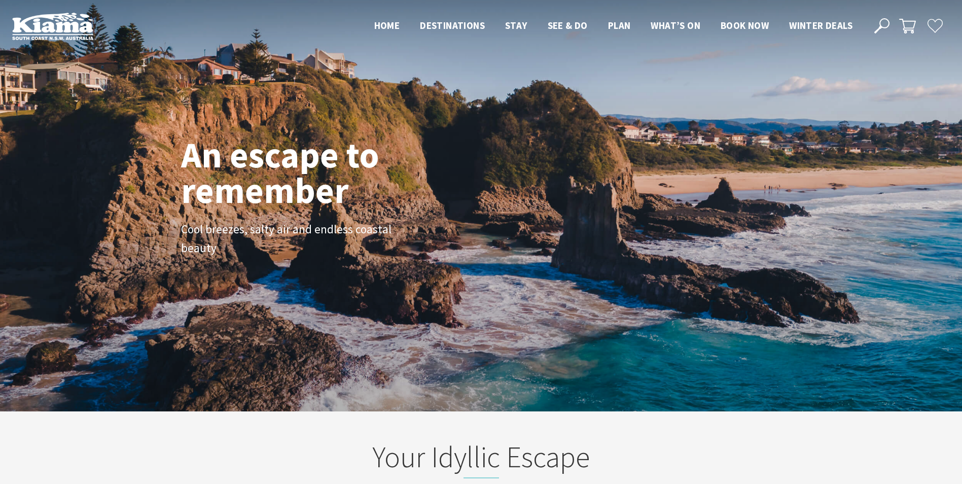  Describe the element at coordinates (516, 25) in the screenshot. I see `span: Stay` at that location.